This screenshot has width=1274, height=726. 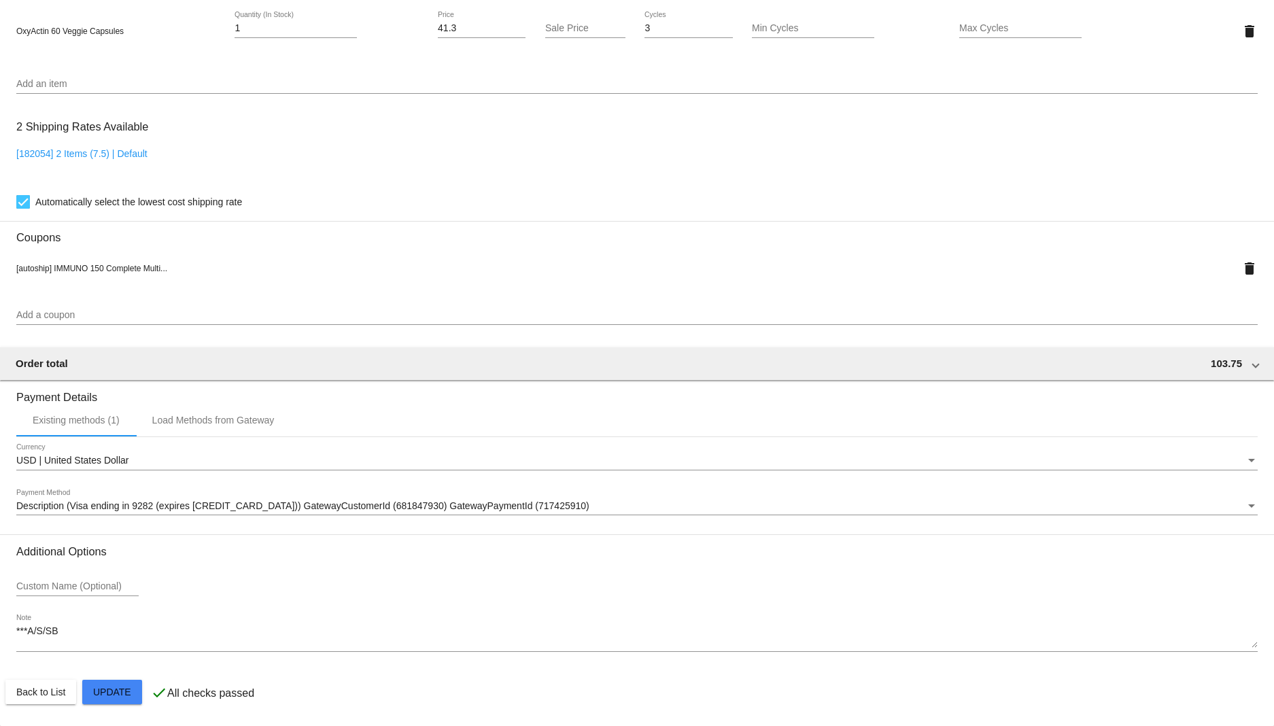 What do you see at coordinates (77, 587) in the screenshot?
I see `input: Custom Name (Optional)` at bounding box center [77, 587].